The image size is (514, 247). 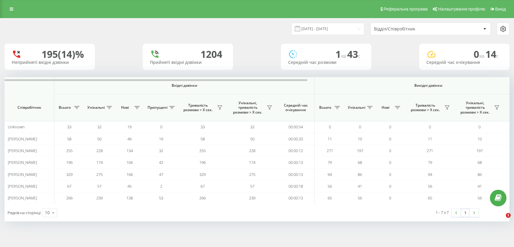 I want to click on td: 00:00:20, so click(x=296, y=139).